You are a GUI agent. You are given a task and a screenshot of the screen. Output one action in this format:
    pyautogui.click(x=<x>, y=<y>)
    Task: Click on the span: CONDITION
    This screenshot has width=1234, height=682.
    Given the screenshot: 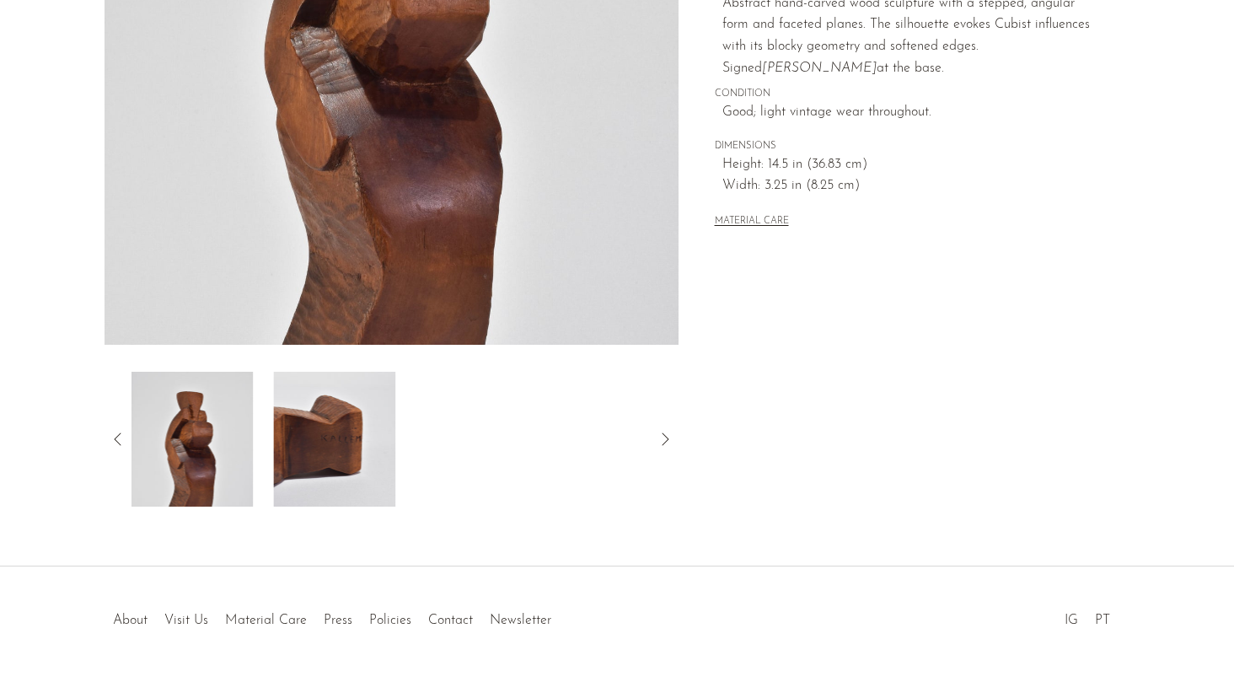 What is the action you would take?
    pyautogui.click(x=904, y=94)
    